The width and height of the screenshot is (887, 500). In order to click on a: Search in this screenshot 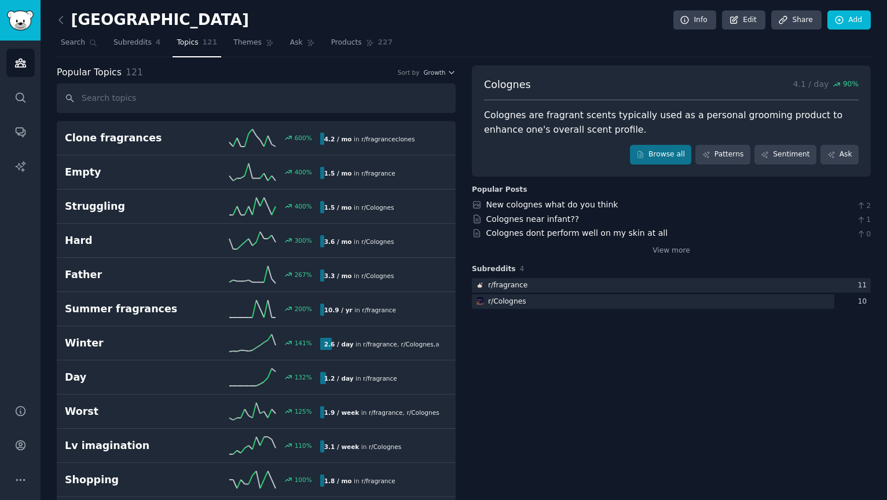, I will do `click(79, 45)`.